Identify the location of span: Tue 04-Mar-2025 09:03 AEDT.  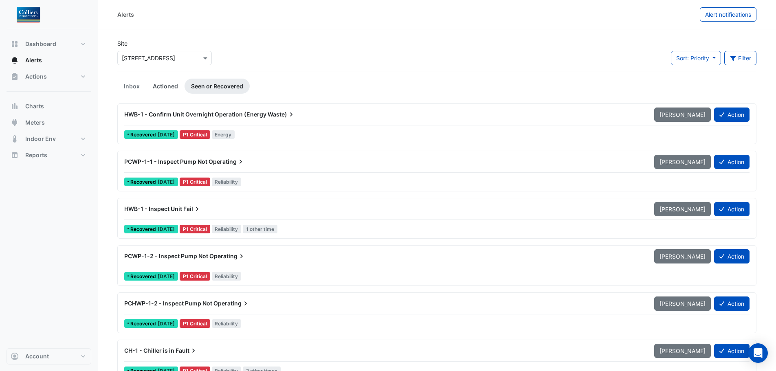
(166, 276).